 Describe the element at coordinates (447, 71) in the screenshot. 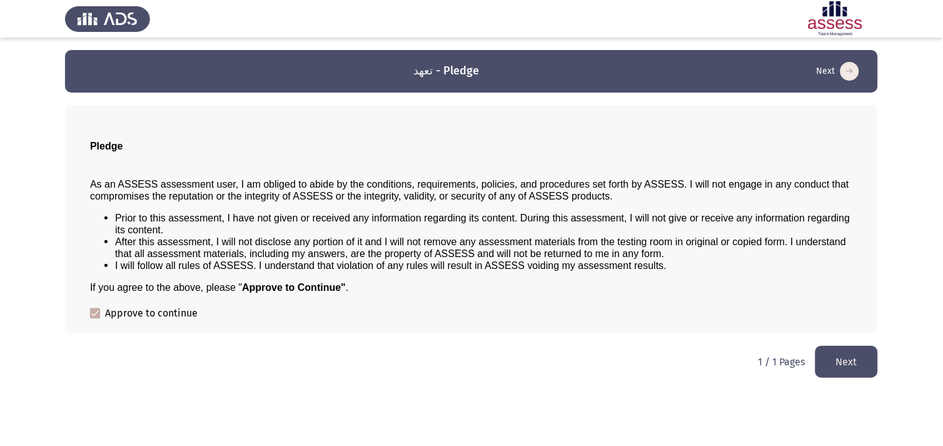

I see `h3: تعهد - Pledge` at that location.